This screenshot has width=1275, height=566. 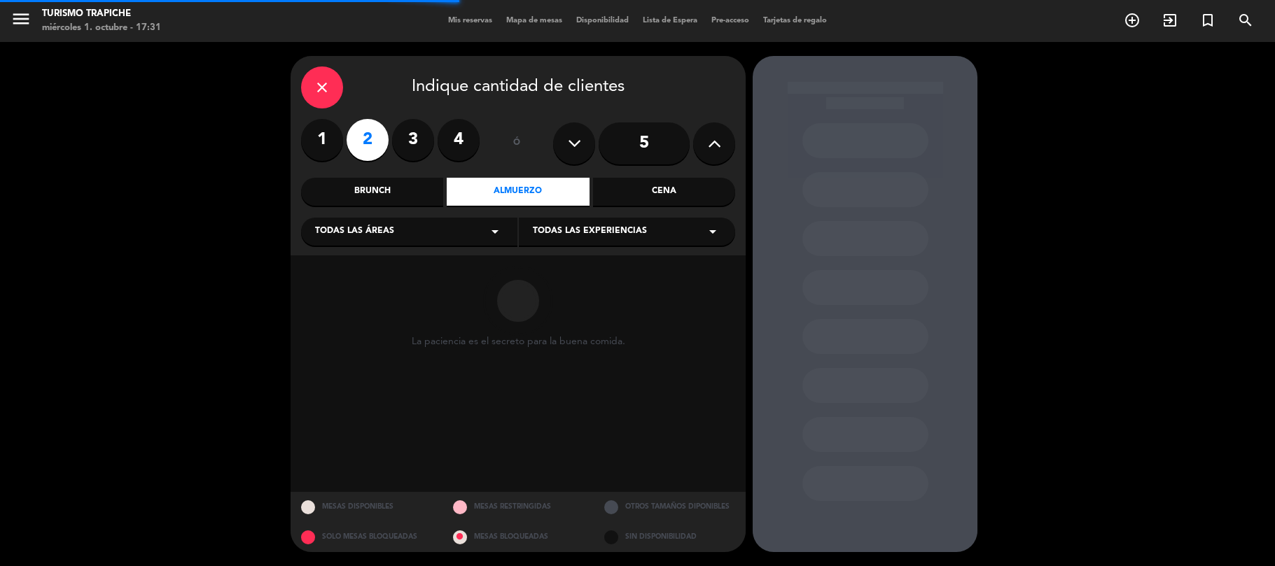 I want to click on div: MESAS DISPONIBLES, so click(x=366, y=507).